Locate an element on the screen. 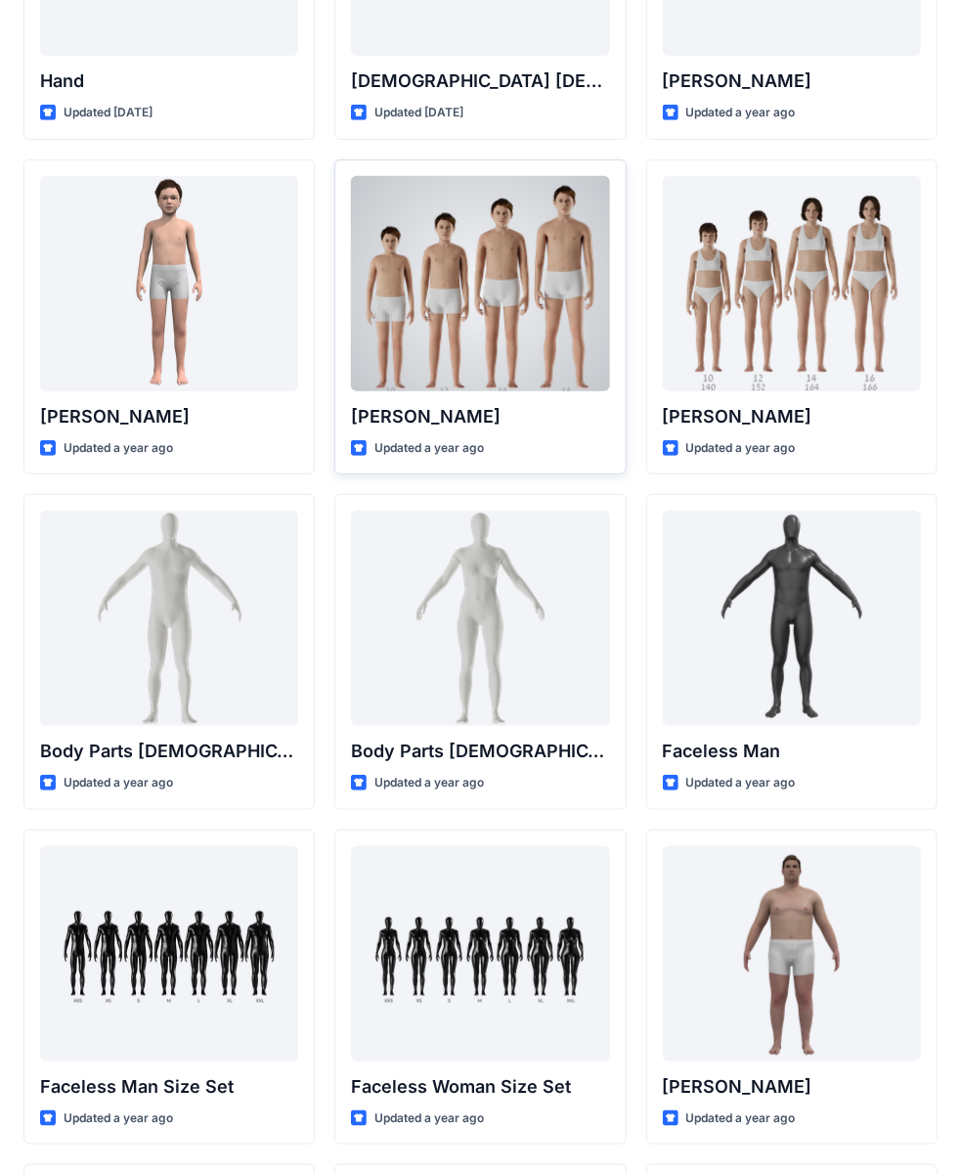 The height and width of the screenshot is (1174, 961). p: Faceless Man is located at coordinates (792, 751).